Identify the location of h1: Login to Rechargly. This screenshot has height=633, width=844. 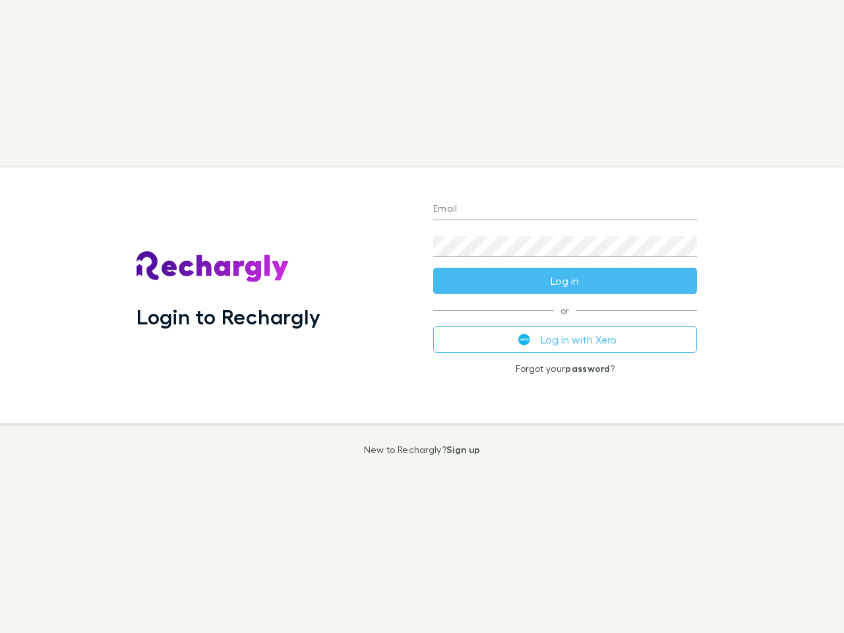
(228, 316).